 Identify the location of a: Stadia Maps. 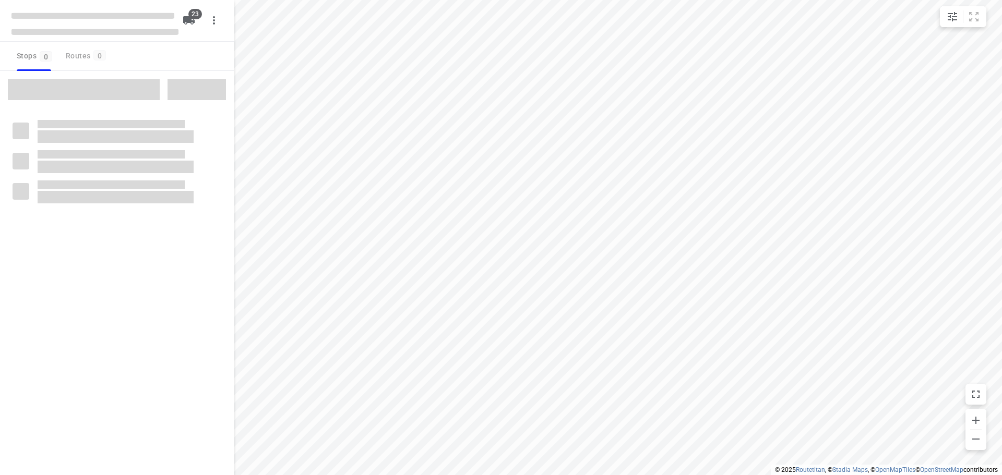
(850, 470).